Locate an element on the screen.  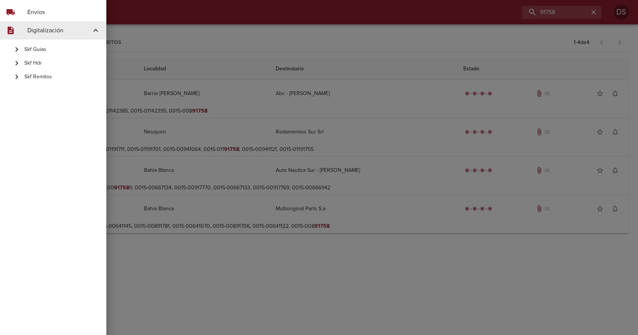
span: Skf Hdr is located at coordinates (62, 63).